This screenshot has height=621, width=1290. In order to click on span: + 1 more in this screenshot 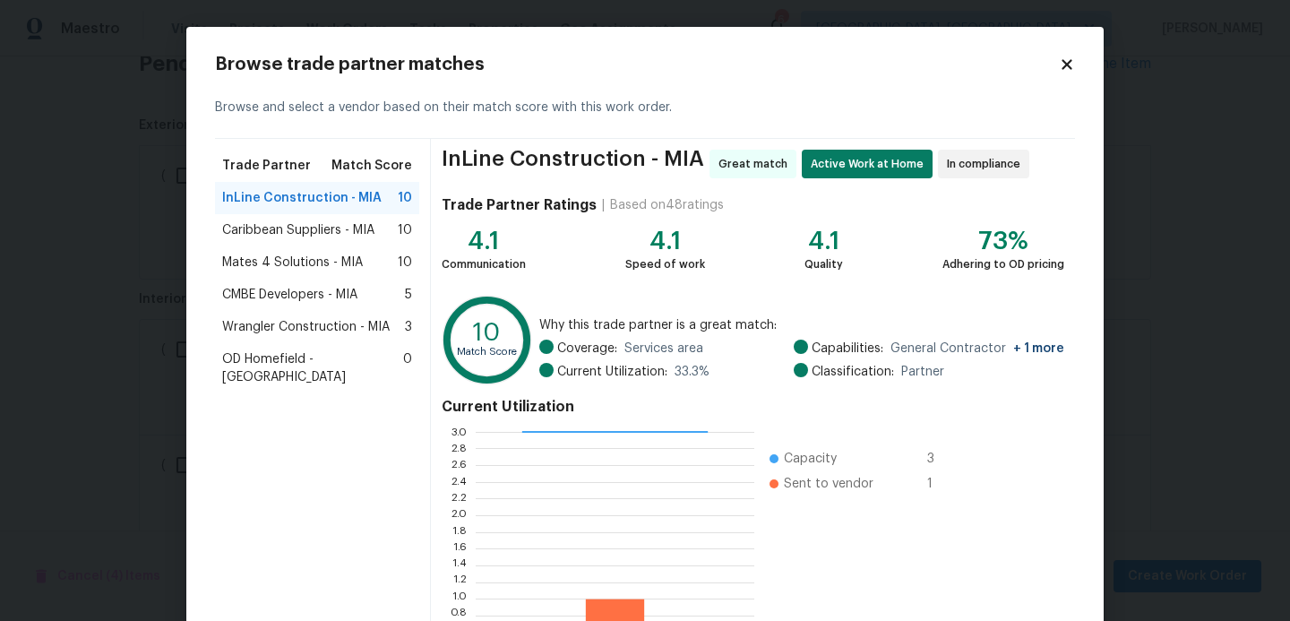, I will do `click(1038, 349)`.